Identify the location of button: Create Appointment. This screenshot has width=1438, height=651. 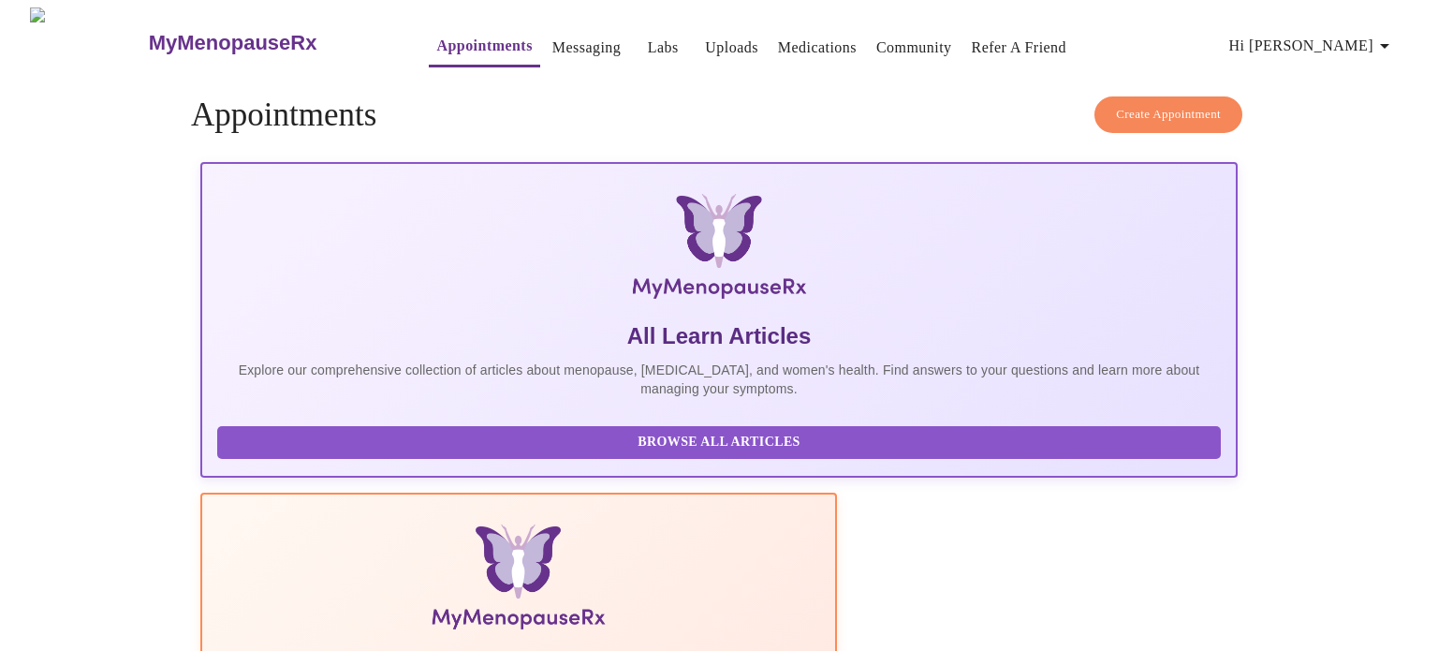
(1169, 114).